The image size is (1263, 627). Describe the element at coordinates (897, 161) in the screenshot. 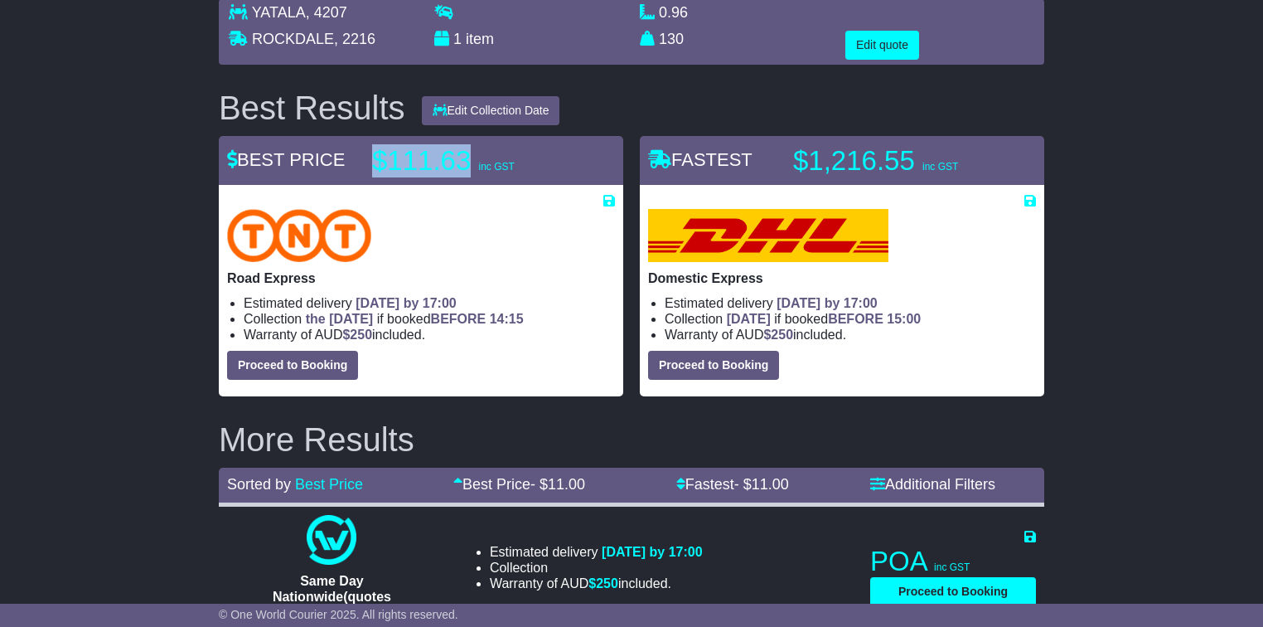

I see `p: $1,216.55` at that location.